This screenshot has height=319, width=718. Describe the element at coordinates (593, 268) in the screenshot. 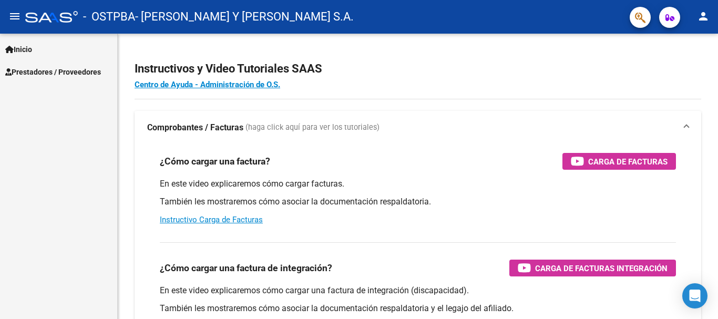

I see `button: Carga de Facturas Integración` at that location.